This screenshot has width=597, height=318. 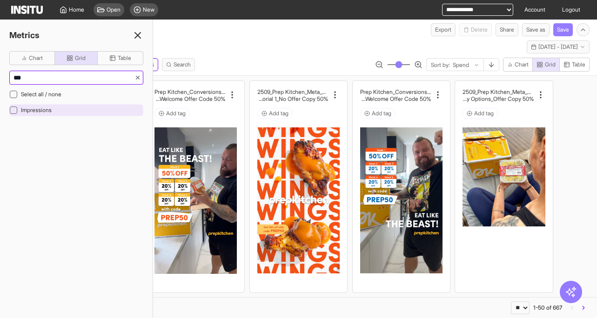 What do you see at coordinates (292, 92) in the screenshot?
I see `h2: 2509_Prep Kitchen_Meta_Conversions_Advantage Shopping_St` at bounding box center [292, 92].